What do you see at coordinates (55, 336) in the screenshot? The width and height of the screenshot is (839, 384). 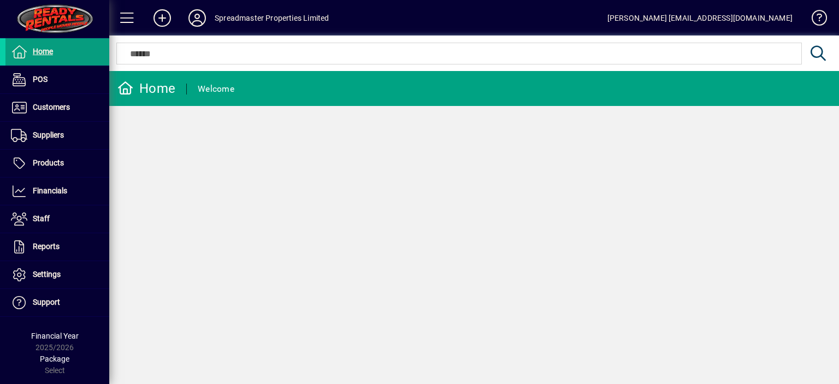 I see `span: Financial Year` at bounding box center [55, 336].